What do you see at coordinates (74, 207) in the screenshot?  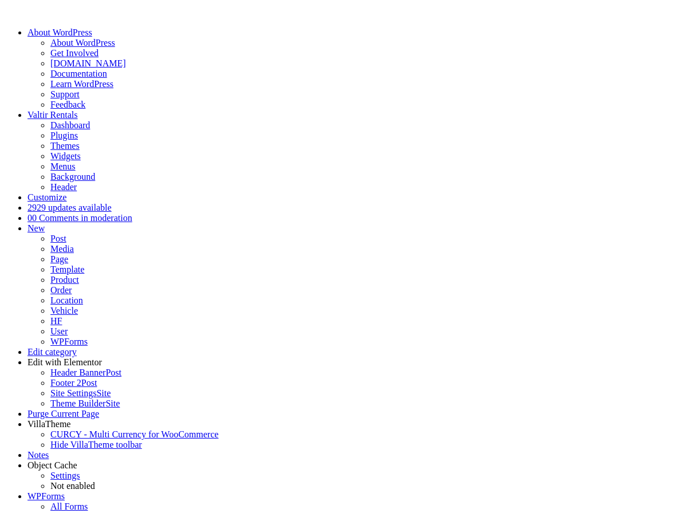 I see `span: 29 updates available` at bounding box center [74, 207].